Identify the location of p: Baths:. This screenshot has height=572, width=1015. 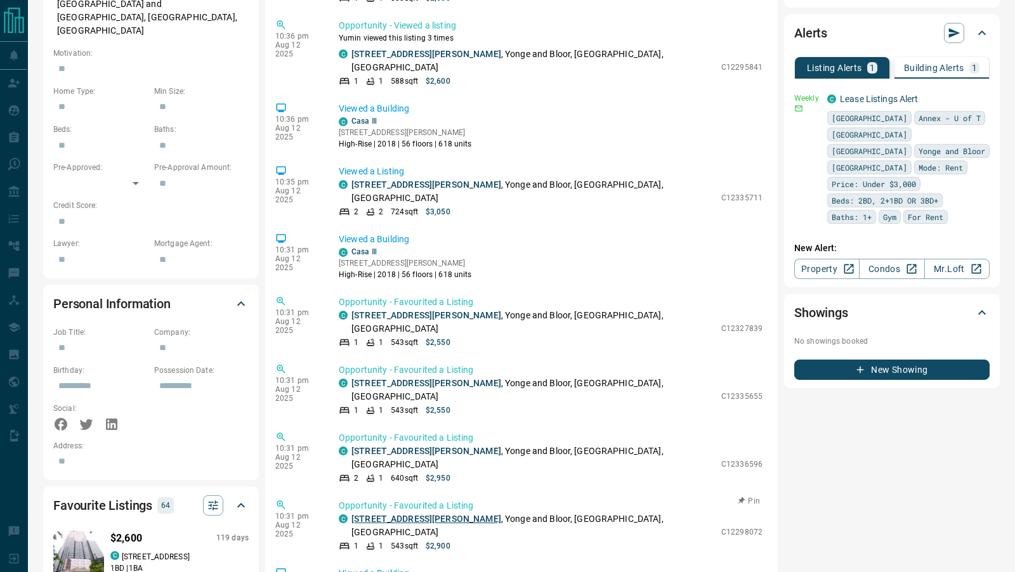
(201, 129).